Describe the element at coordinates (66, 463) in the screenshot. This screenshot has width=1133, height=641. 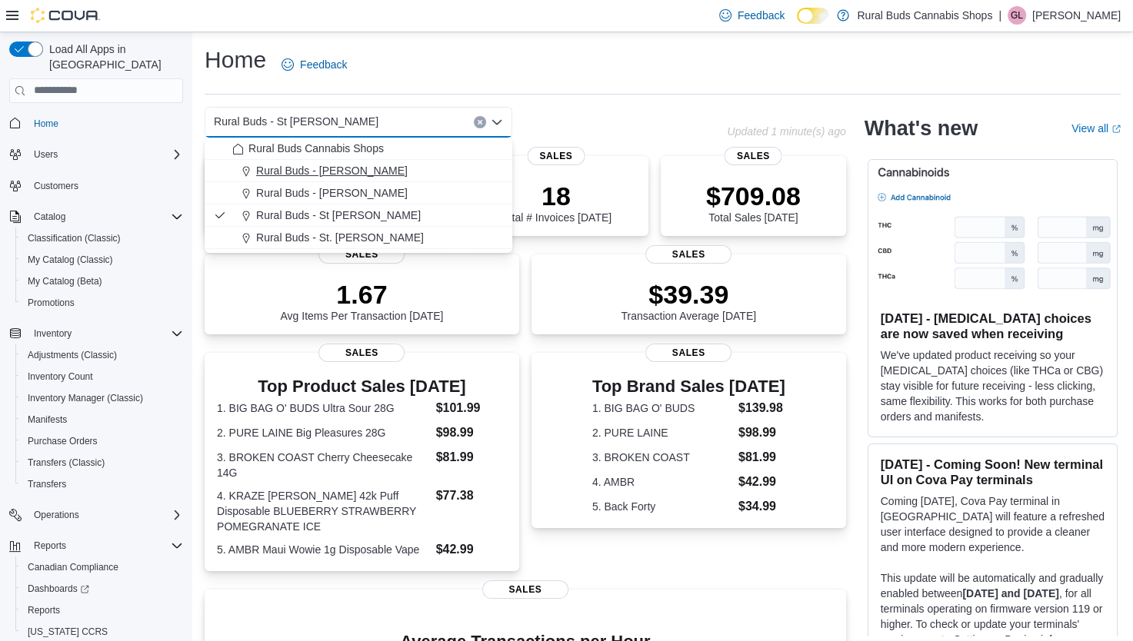
I see `a: Transfers (Classic)` at that location.